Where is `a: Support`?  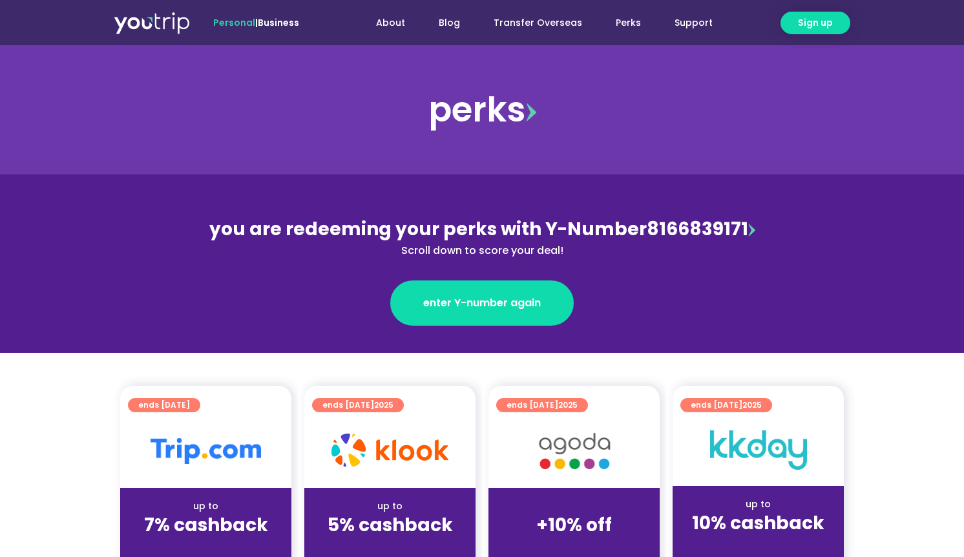 a: Support is located at coordinates (694, 23).